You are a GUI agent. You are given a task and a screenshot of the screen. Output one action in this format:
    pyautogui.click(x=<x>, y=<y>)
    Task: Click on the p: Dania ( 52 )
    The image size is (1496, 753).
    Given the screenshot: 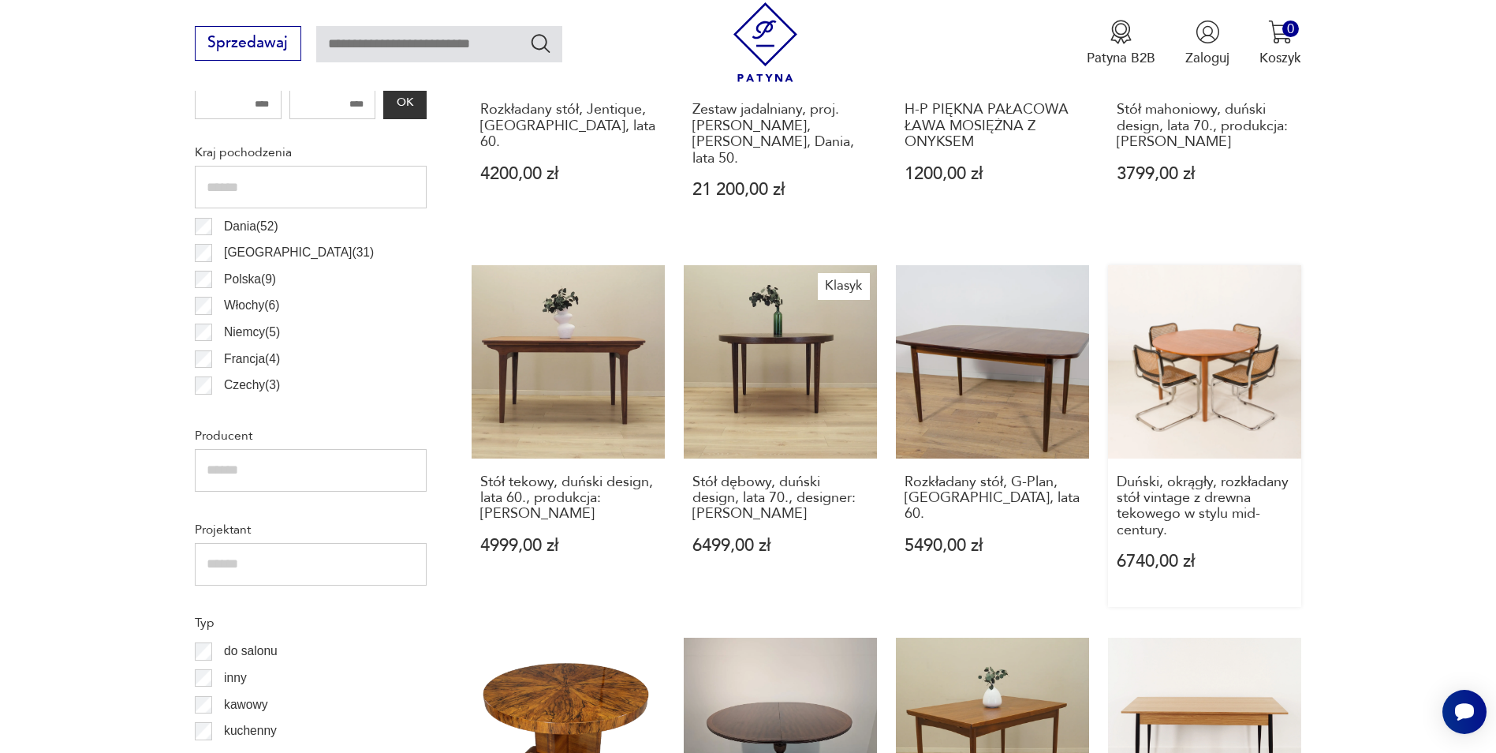 What is the action you would take?
    pyautogui.click(x=251, y=226)
    